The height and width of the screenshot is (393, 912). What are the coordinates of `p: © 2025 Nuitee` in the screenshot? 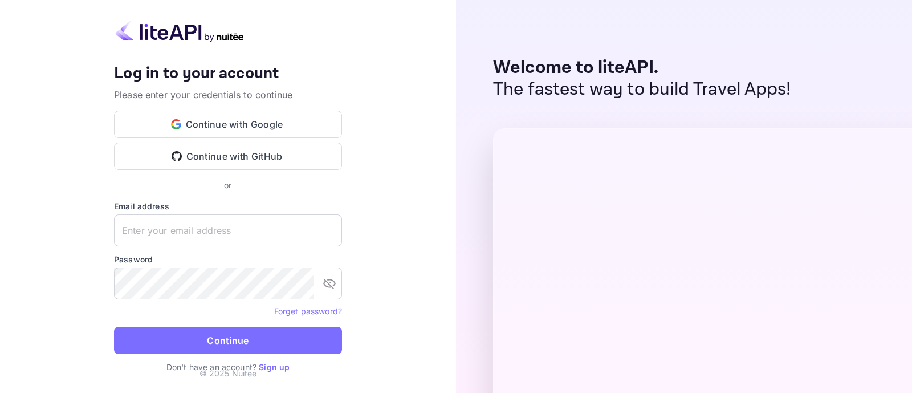 It's located at (228, 373).